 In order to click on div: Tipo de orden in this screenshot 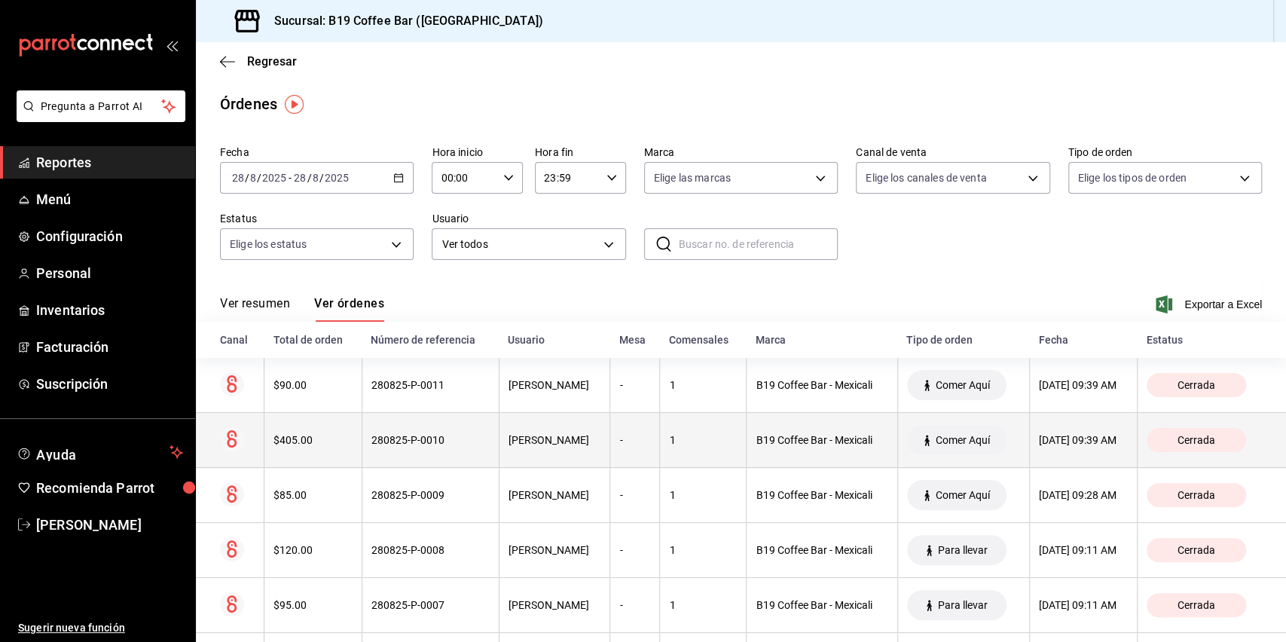, I will do `click(962, 340)`.